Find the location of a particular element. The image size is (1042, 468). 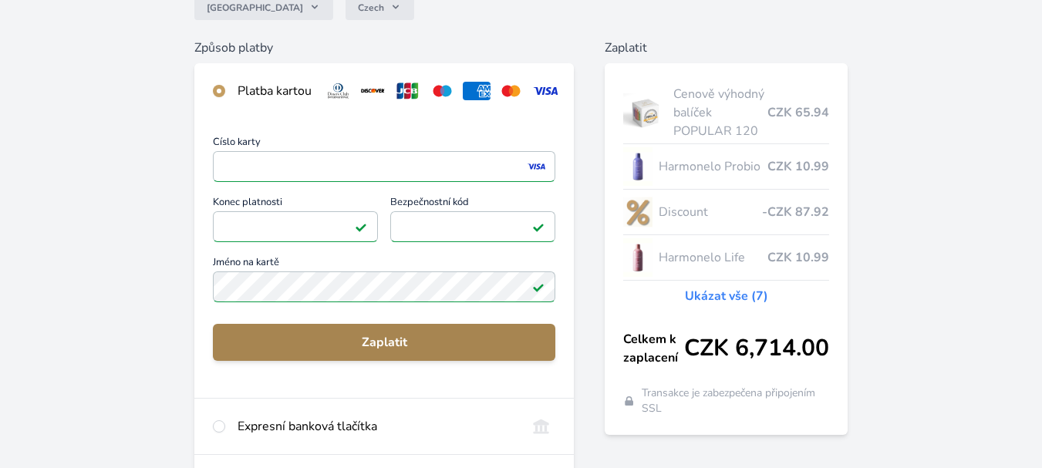

img: visa is located at coordinates (536, 167).